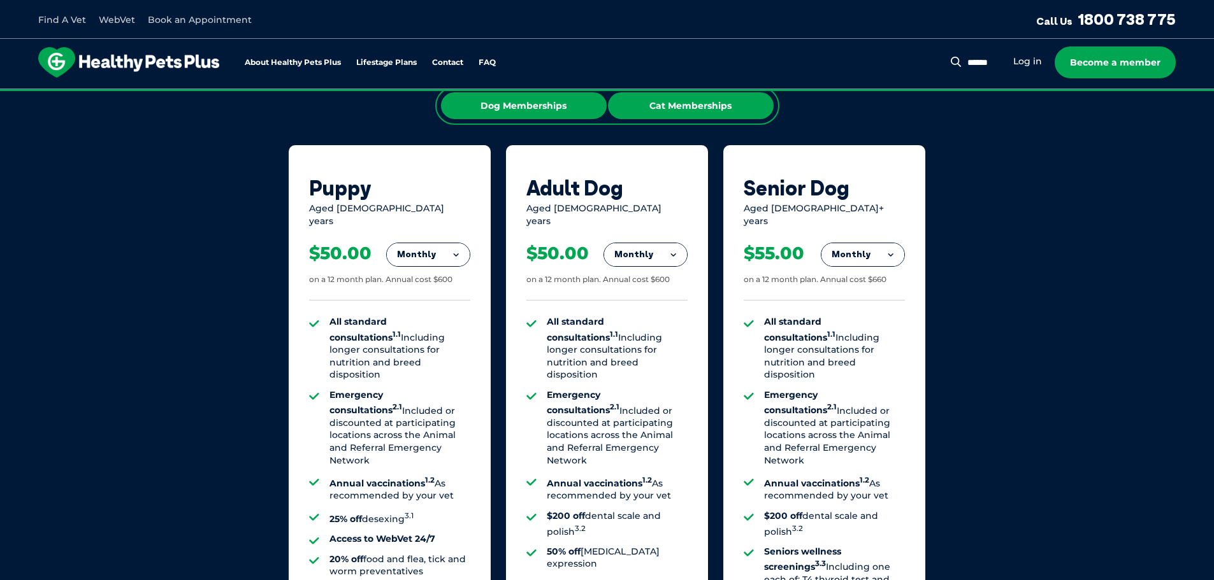  What do you see at coordinates (382, 539) in the screenshot?
I see `strong: Access to WebVet 24/7` at bounding box center [382, 539].